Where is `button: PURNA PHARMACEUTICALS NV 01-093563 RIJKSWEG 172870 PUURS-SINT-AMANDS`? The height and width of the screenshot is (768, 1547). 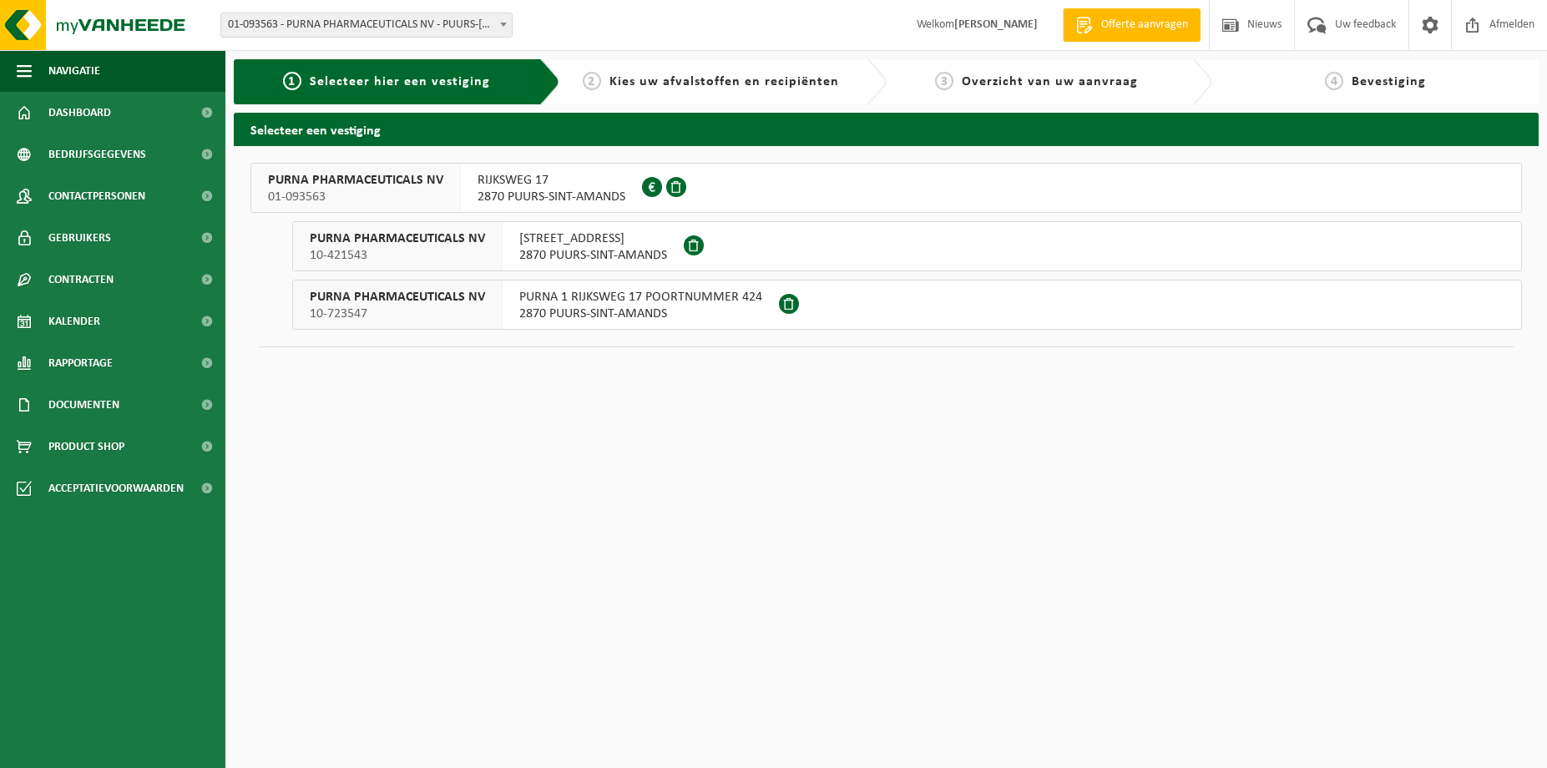
button: PURNA PHARMACEUTICALS NV 01-093563 RIJKSWEG 172870 PUURS-SINT-AMANDS is located at coordinates (886, 188).